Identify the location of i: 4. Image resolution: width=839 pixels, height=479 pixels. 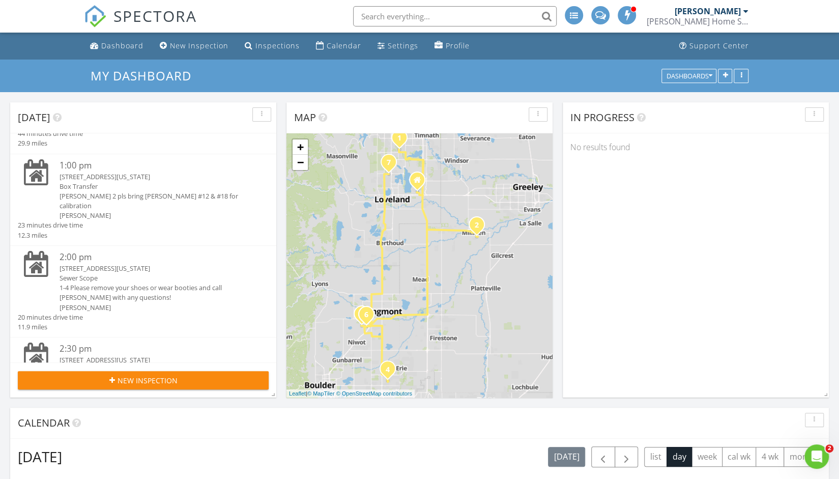
(388, 369).